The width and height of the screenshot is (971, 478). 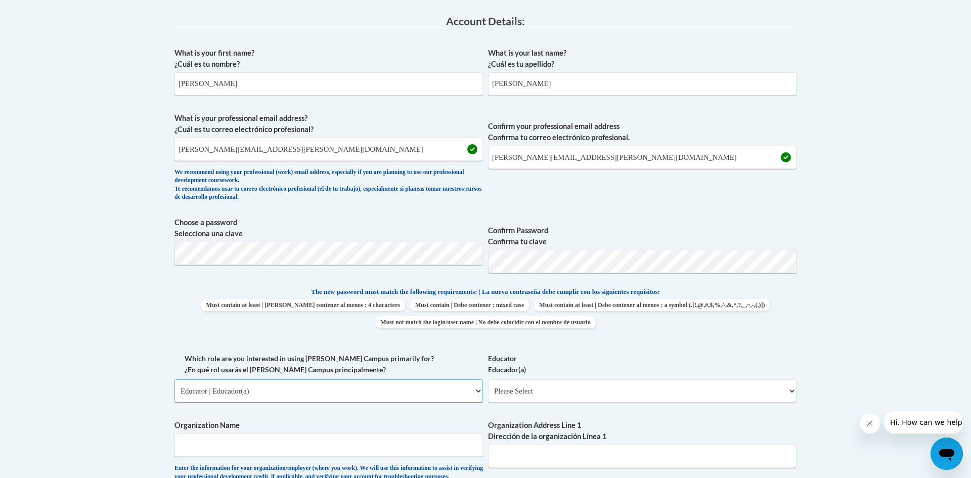 What do you see at coordinates (652, 305) in the screenshot?
I see `span: Must contain at least | Debe contener al menos : a symbol (.[!,@,#,$,%,^,&,*,?,_,~,-,(,)])` at bounding box center [652, 305].